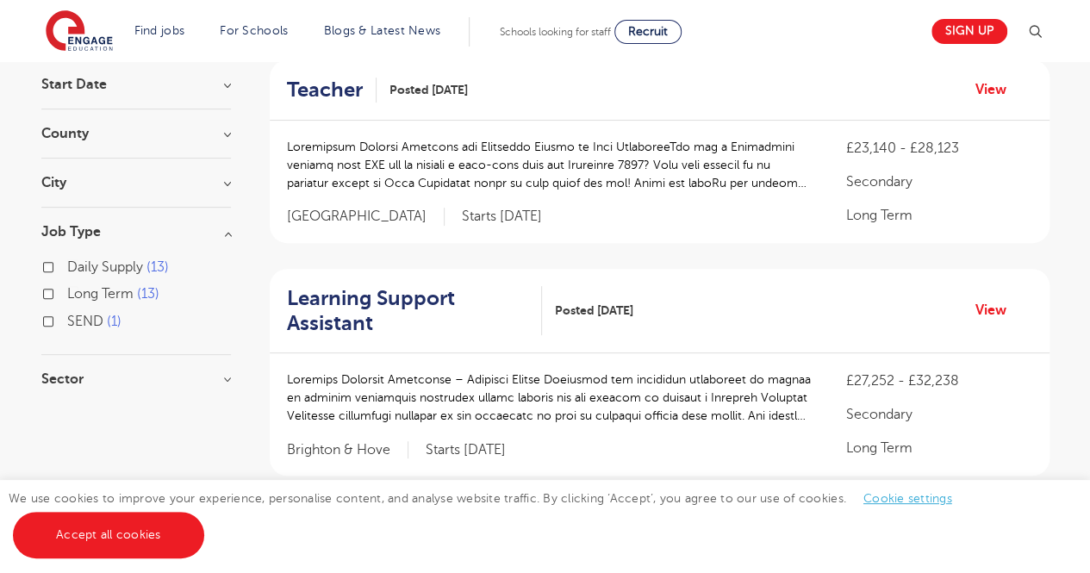 Image resolution: width=1090 pixels, height=573 pixels. I want to click on p: Loremipsum Dolorsi Ametcons adi Elitseddo Eiusmo te Inci UtlaboreeTdo mag a Enimadmini veniamq no..., so click(549, 165).